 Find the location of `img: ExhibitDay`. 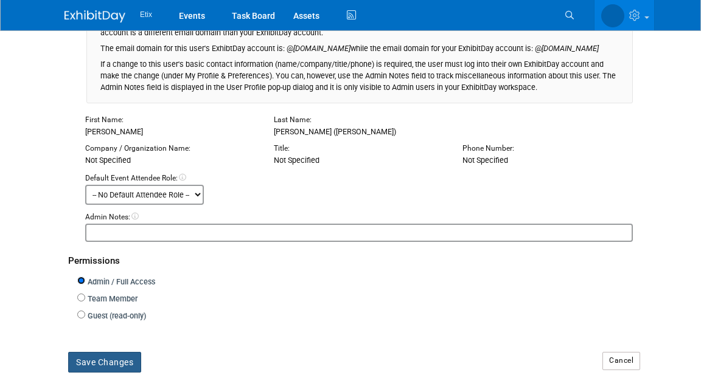

img: ExhibitDay is located at coordinates (95, 16).